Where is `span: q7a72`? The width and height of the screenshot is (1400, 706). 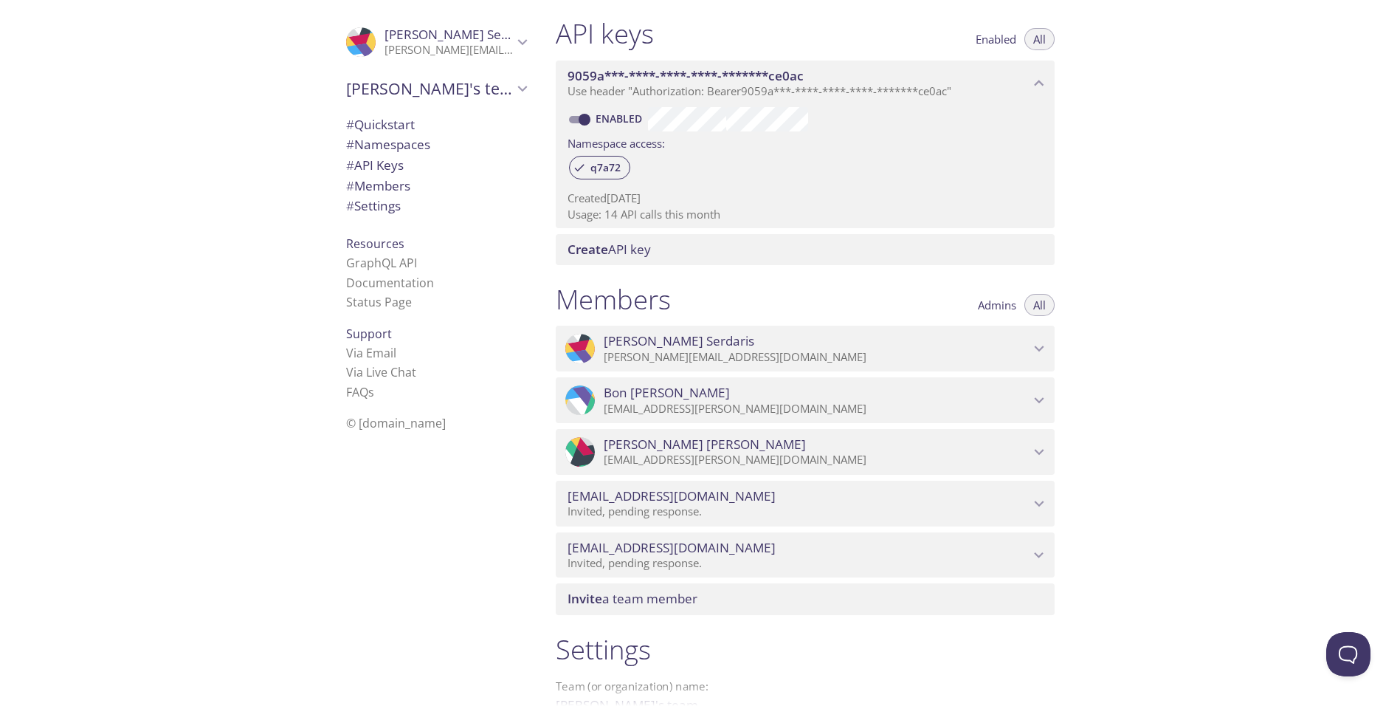 span: q7a72 is located at coordinates (605, 168).